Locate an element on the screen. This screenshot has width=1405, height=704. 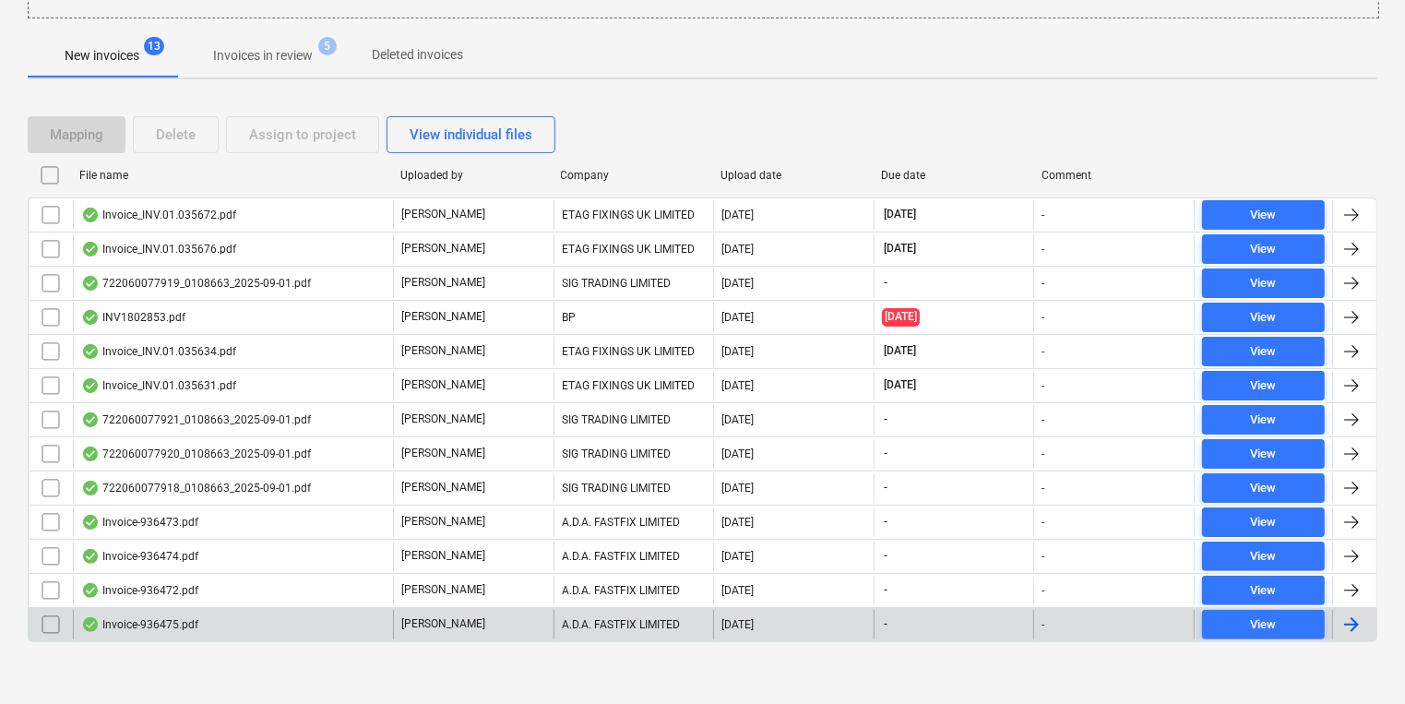
div: Invoice_INV.01.035634.pdf is located at coordinates (159, 352).